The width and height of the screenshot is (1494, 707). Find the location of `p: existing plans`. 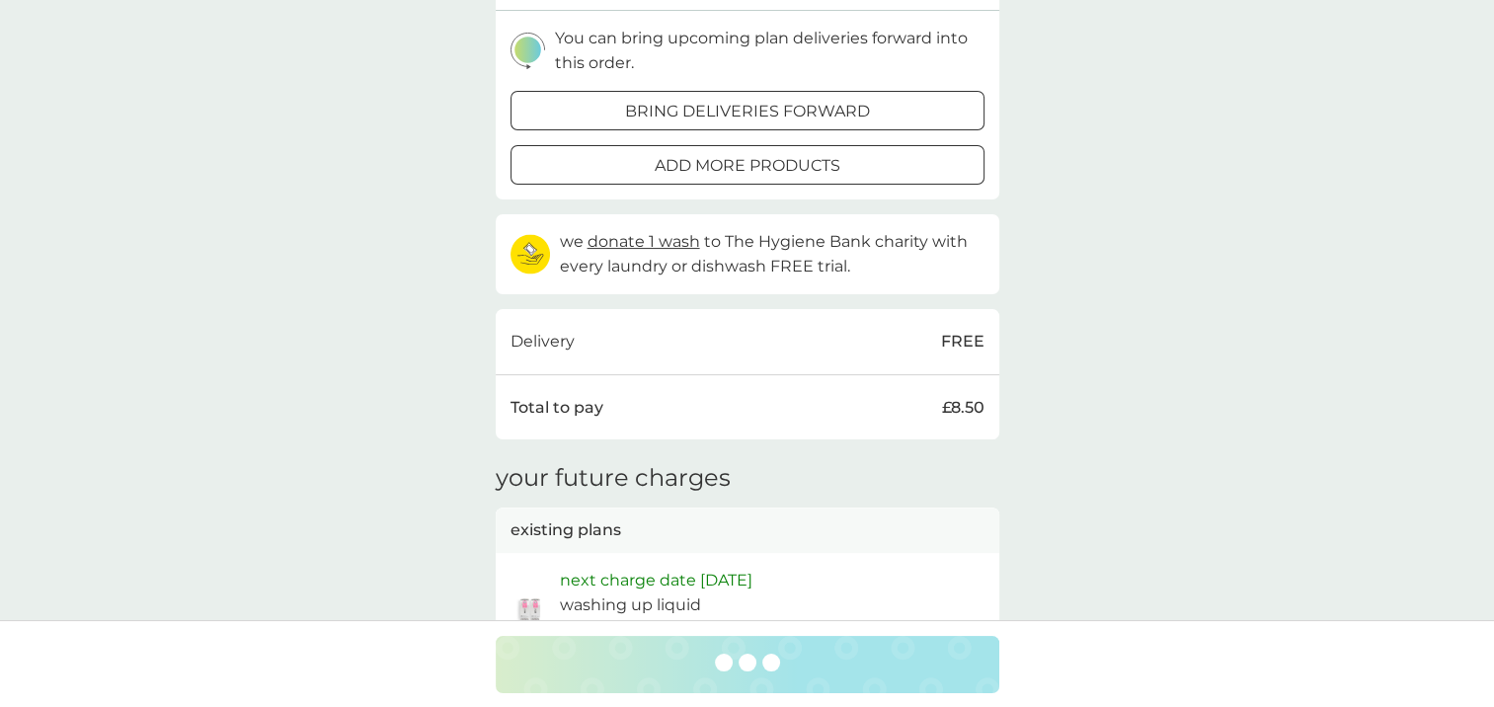

p: existing plans is located at coordinates (566, 530).